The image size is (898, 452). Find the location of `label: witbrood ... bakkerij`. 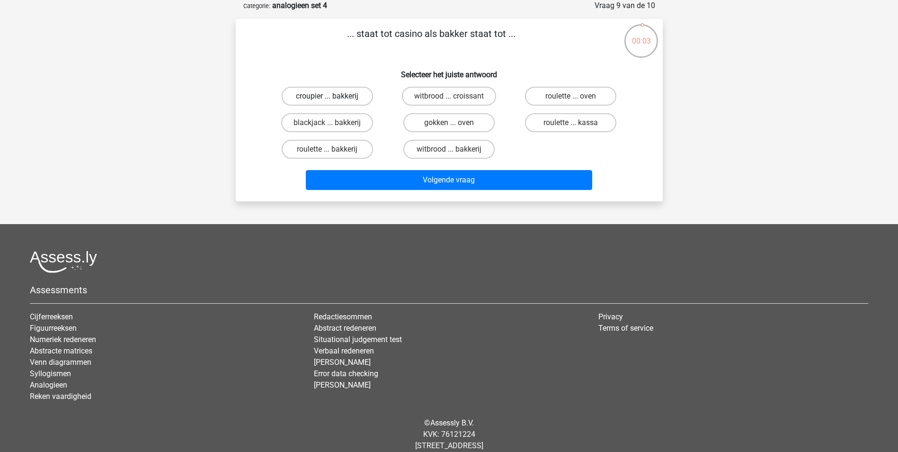

label: witbrood ... bakkerij is located at coordinates (449, 149).